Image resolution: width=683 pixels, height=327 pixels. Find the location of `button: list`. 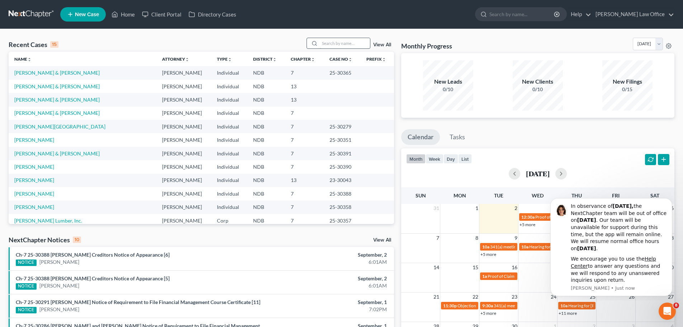

button: list is located at coordinates (465, 158).